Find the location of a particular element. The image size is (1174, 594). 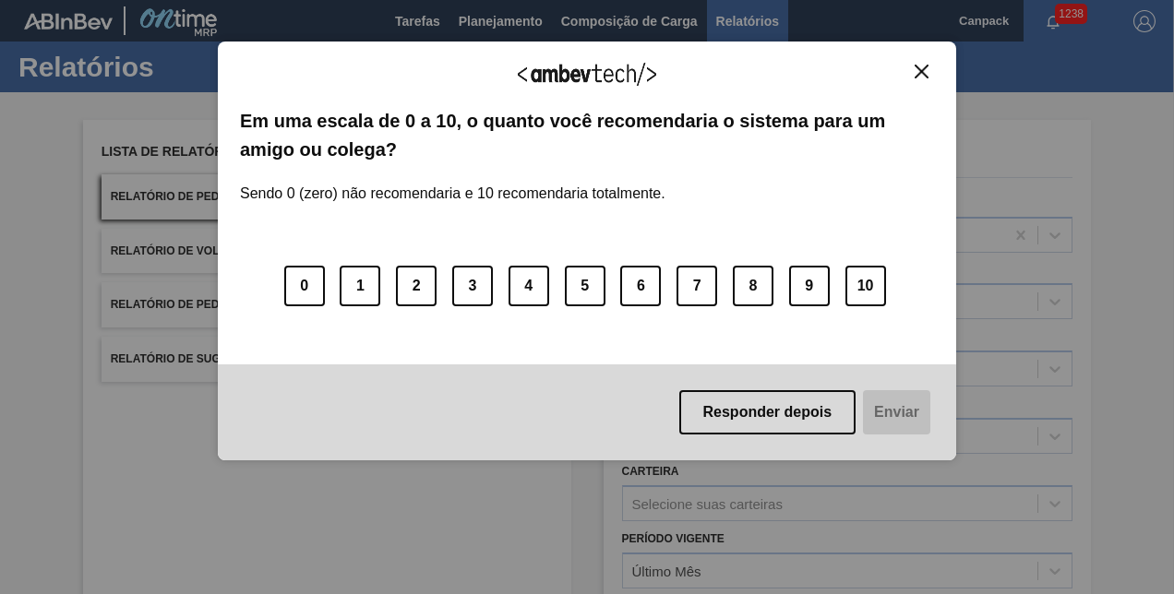

label: Em uma escala de 0 a 10, o quanto você recomendaria o sistema para um amigo ou colega? is located at coordinates (587, 135).